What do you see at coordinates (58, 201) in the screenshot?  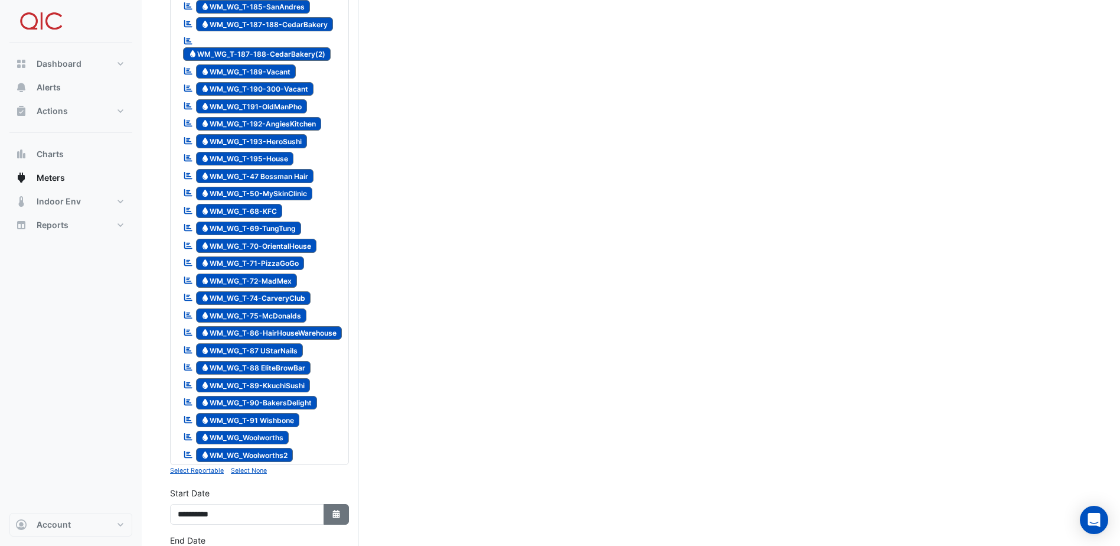 I see `span: Indoor Env` at bounding box center [58, 201].